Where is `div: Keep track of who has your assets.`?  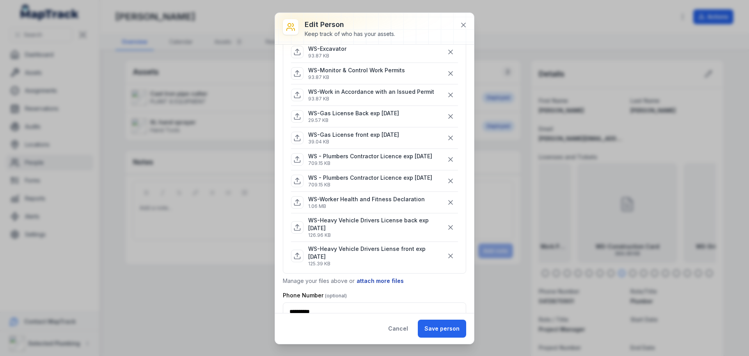 div: Keep track of who has your assets. is located at coordinates (350, 34).